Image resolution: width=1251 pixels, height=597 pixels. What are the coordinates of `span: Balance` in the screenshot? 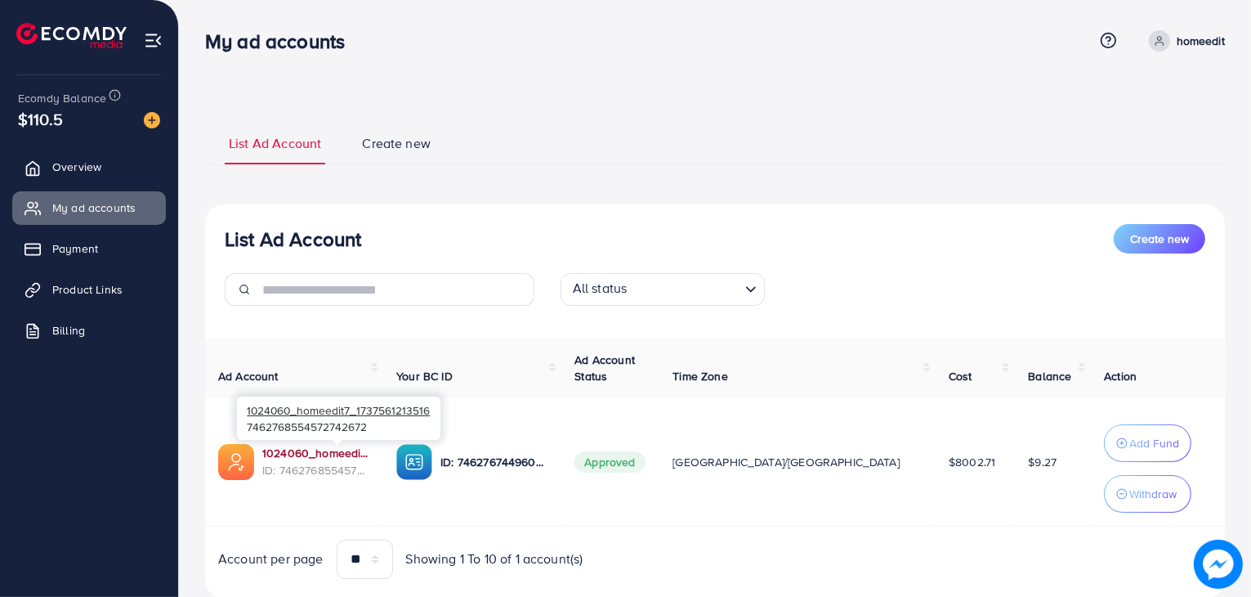 It's located at (1049, 376).